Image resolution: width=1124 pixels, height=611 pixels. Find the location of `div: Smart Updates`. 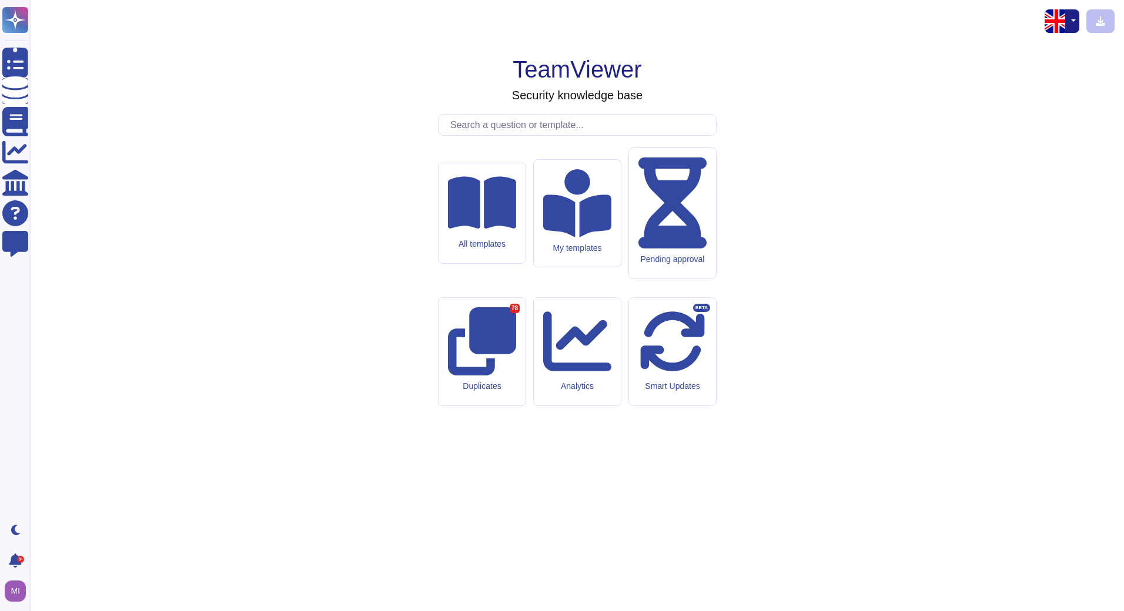

div: Smart Updates is located at coordinates (672, 386).